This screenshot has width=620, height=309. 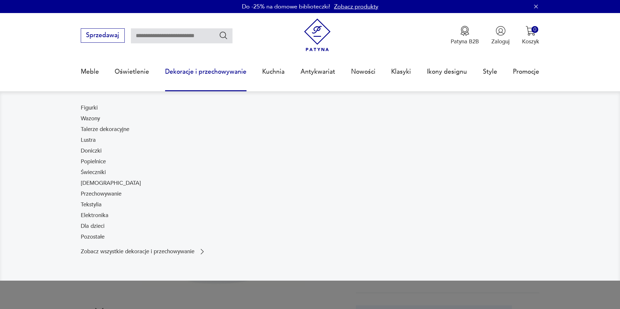 What do you see at coordinates (93, 161) in the screenshot?
I see `a: Popielnice` at bounding box center [93, 161].